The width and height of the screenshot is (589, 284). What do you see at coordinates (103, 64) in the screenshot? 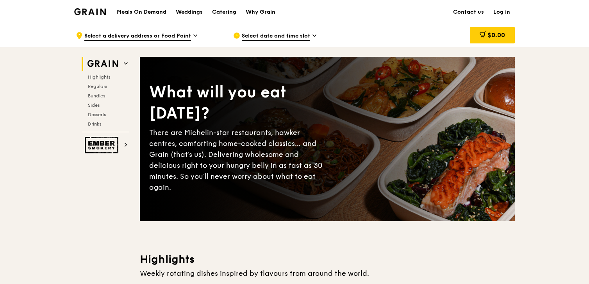
I see `img: Grain web logo` at bounding box center [103, 64].